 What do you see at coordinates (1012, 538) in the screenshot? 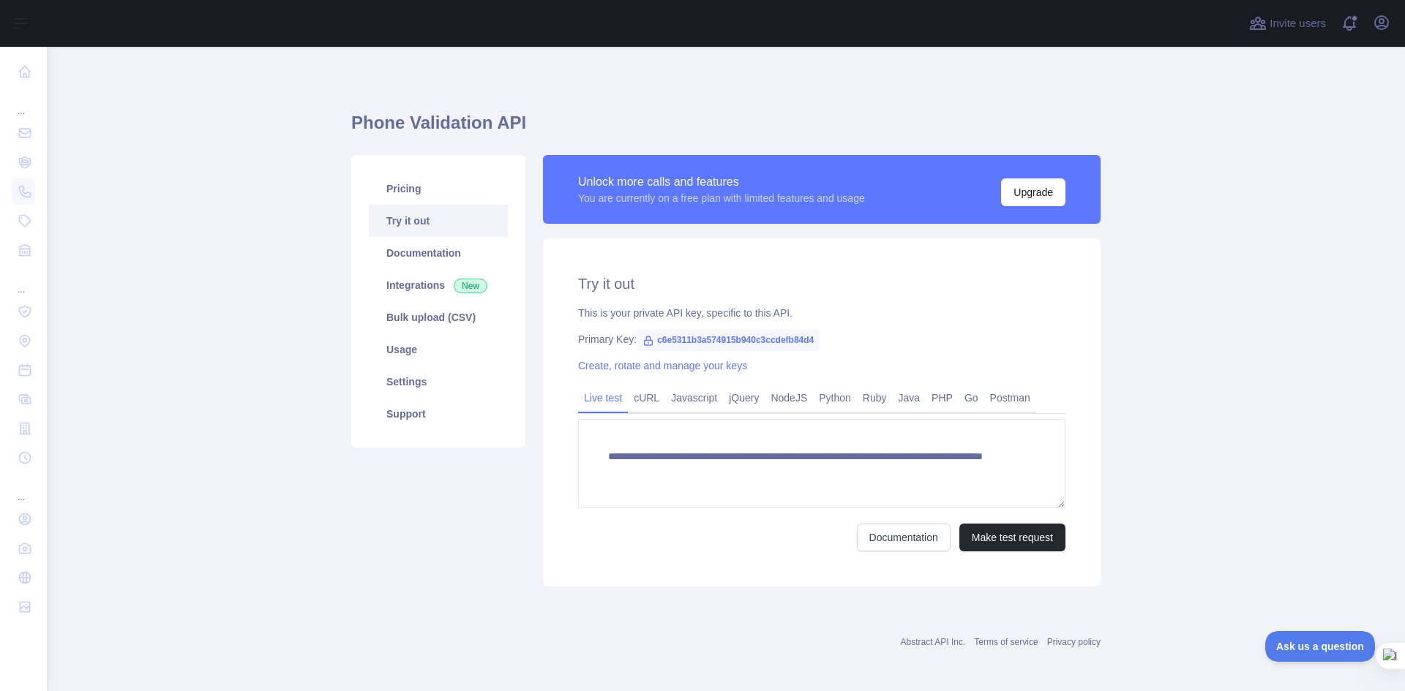
I see `button: Make test request` at bounding box center [1012, 538].